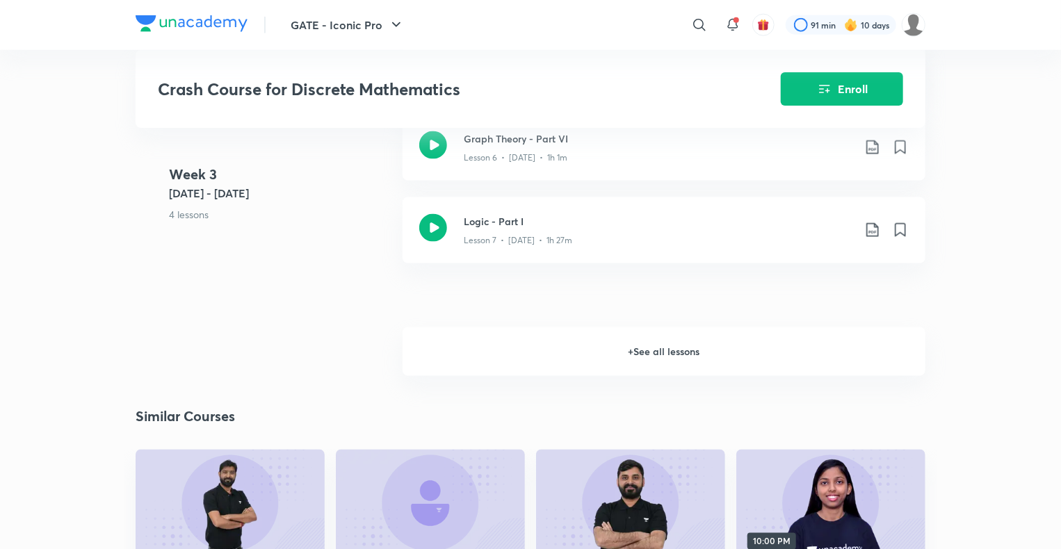 This screenshot has width=1061, height=549. Describe the element at coordinates (280, 214) in the screenshot. I see `p: 4 lessons` at that location.